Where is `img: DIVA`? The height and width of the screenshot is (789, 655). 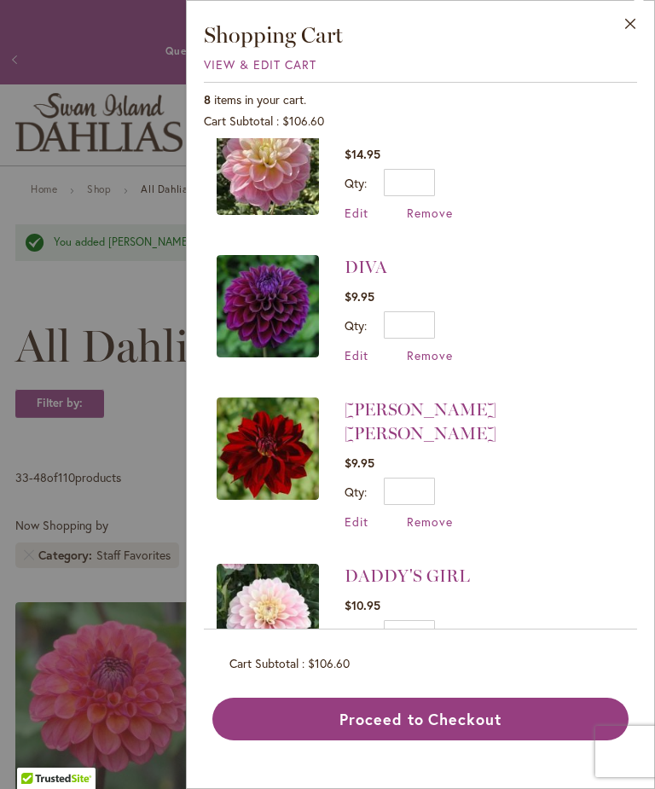
img: DIVA is located at coordinates (268, 306).